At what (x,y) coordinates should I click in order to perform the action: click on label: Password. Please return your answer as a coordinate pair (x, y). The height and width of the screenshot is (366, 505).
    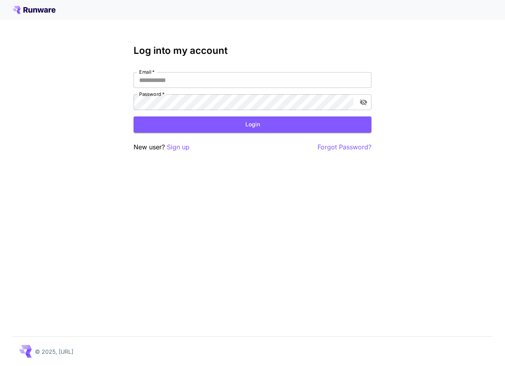
    Looking at the image, I should click on (152, 94).